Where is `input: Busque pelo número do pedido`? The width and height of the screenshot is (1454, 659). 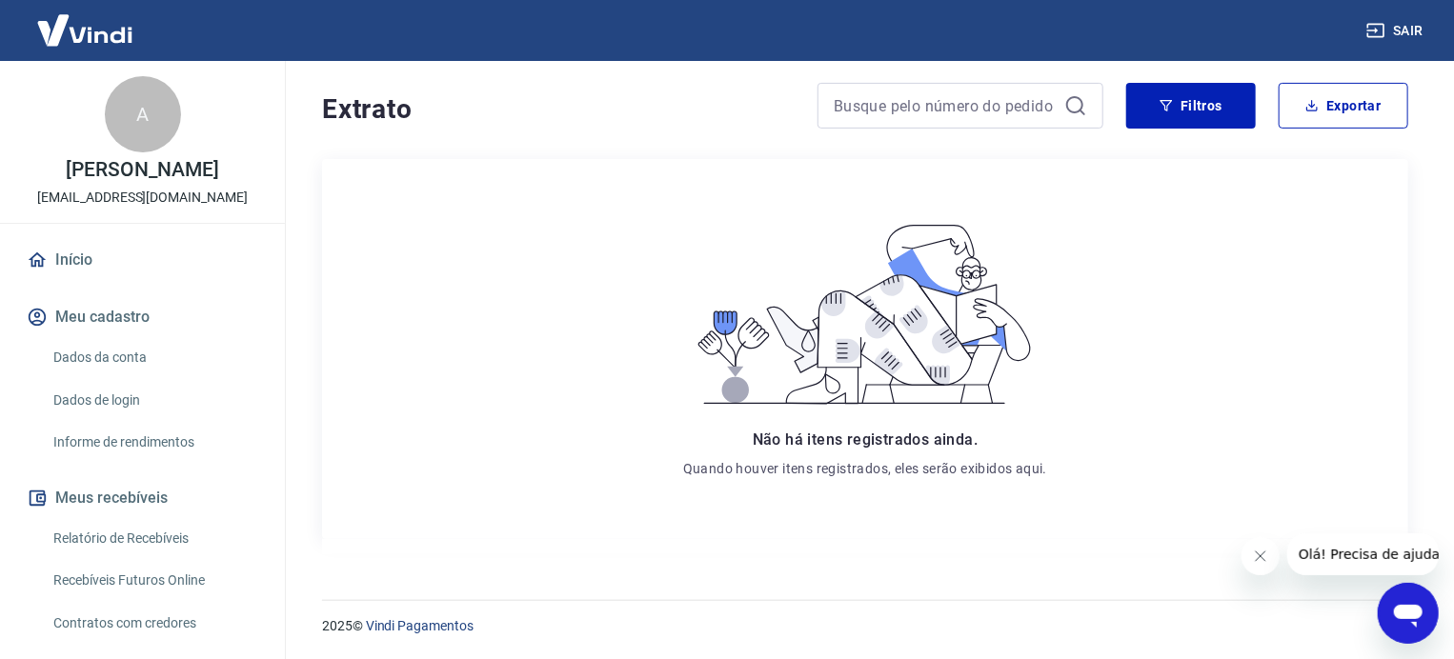 input: Busque pelo número do pedido is located at coordinates (945, 106).